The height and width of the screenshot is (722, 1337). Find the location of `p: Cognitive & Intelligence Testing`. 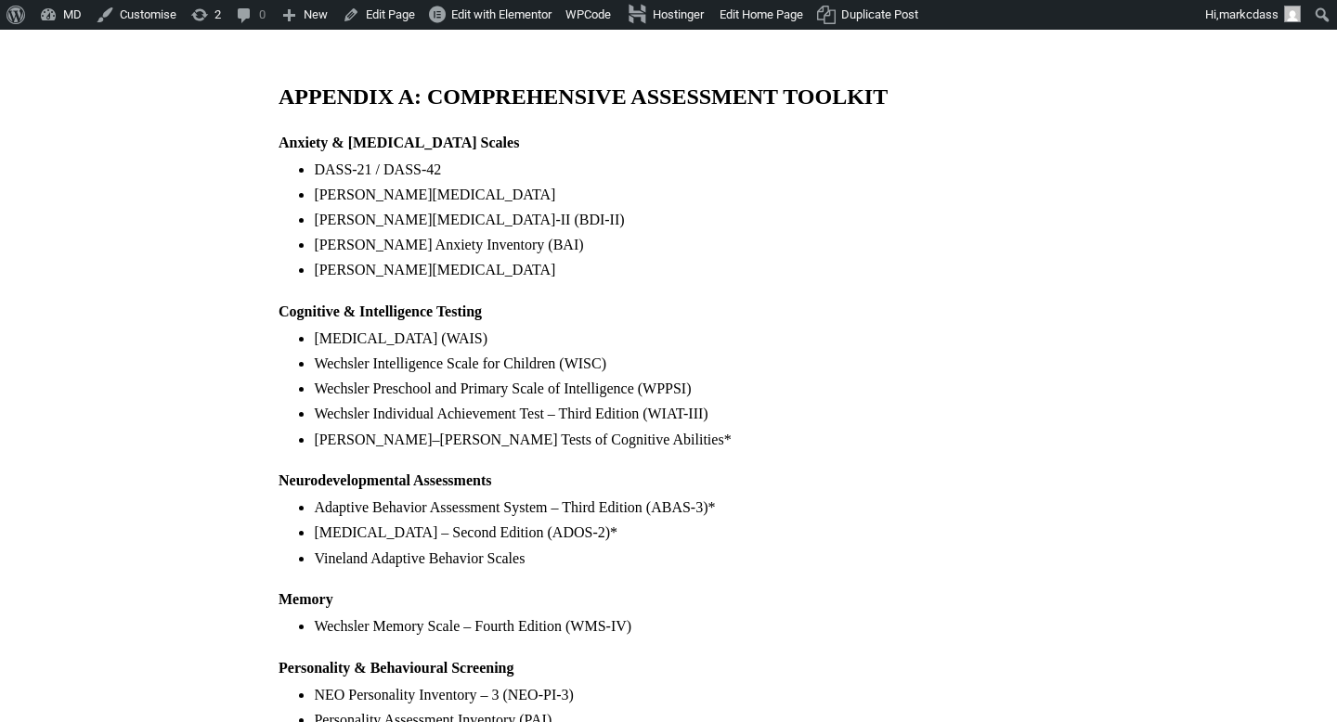

p: Cognitive & Intelligence Testing is located at coordinates (668, 312).